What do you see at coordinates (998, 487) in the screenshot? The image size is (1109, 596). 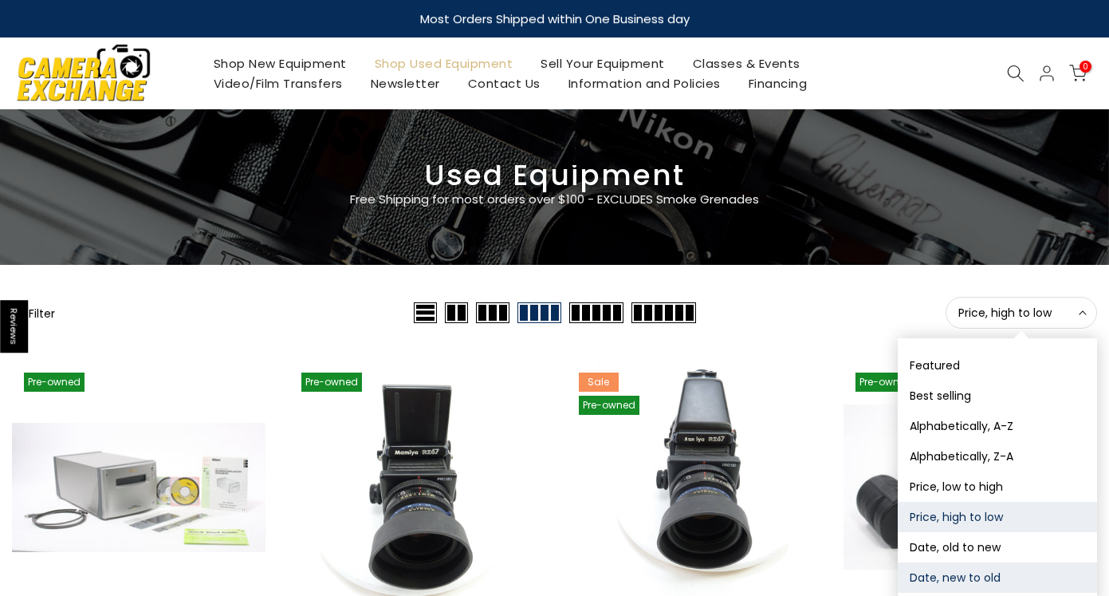 I see `button: Price, low to high` at bounding box center [998, 487].